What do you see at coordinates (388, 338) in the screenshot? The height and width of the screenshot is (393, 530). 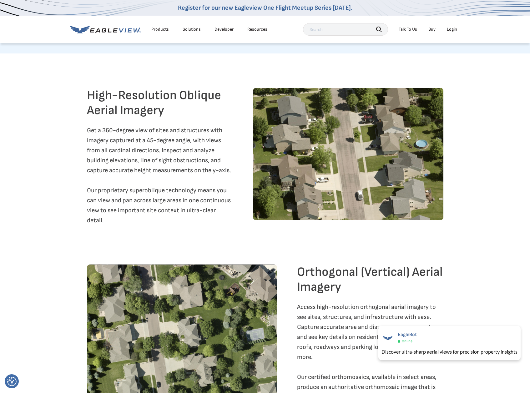 I see `img: EagleBot` at bounding box center [388, 338].